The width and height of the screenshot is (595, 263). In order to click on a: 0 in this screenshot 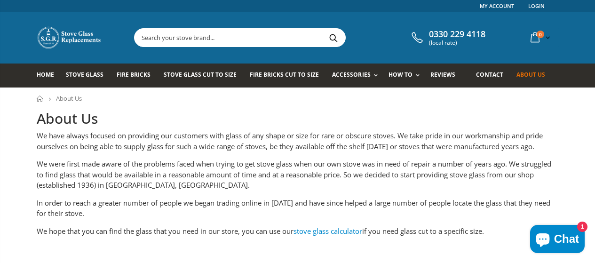, I will do `click(540, 37)`.